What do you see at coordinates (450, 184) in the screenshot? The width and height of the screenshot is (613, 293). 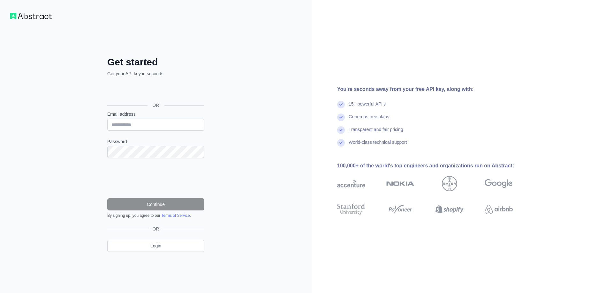 I see `img: bayer` at bounding box center [450, 184].